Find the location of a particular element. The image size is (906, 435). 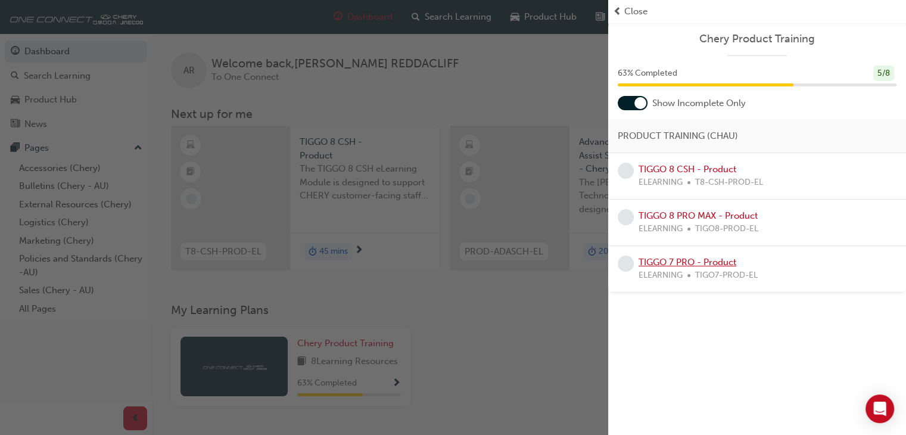

a: Chery Product Training is located at coordinates (757, 39).